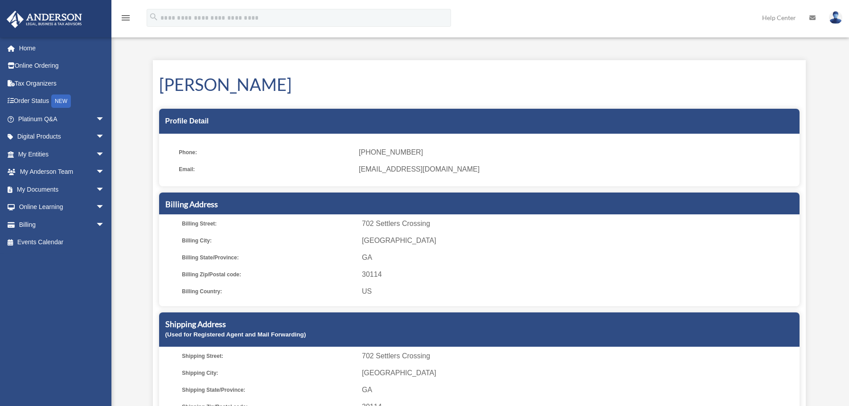 Image resolution: width=849 pixels, height=406 pixels. I want to click on img: User Pic, so click(836, 17).